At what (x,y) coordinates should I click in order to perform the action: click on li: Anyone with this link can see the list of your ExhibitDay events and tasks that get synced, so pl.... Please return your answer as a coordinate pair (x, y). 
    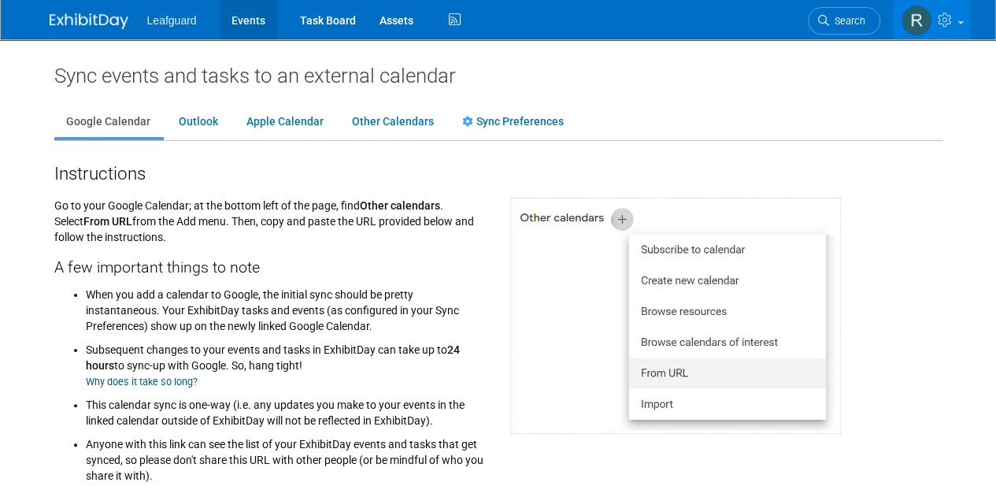
    Looking at the image, I should click on (286, 456).